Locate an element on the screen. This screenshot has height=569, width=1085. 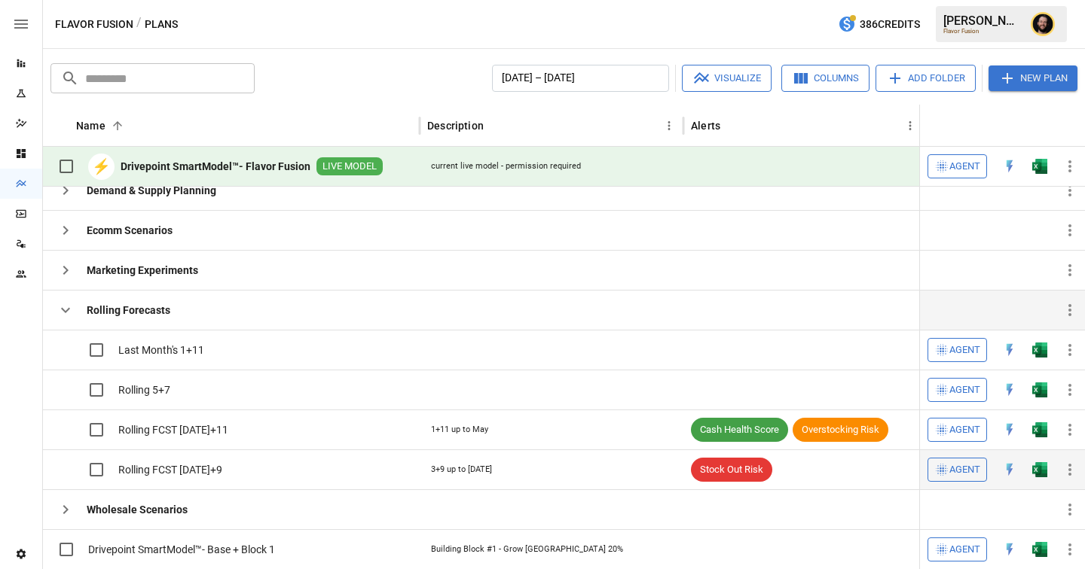
button: Visualize is located at coordinates (726, 78).